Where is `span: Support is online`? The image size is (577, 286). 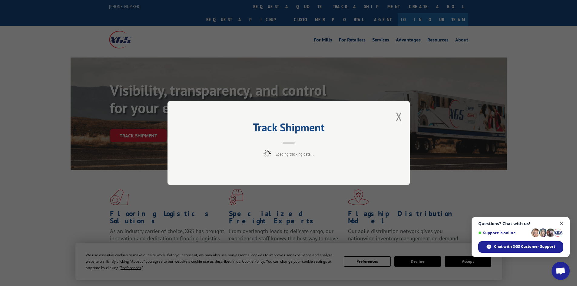
span: Support is online is located at coordinates (504, 233).